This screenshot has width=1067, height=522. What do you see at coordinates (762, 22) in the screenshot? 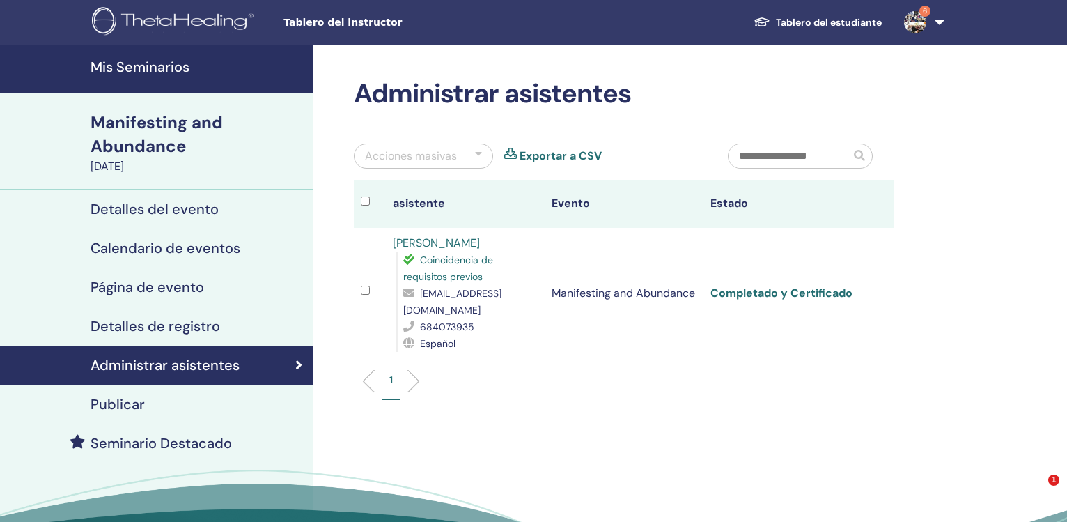
I see `img: graduation-cap-white.svg` at bounding box center [762, 22].